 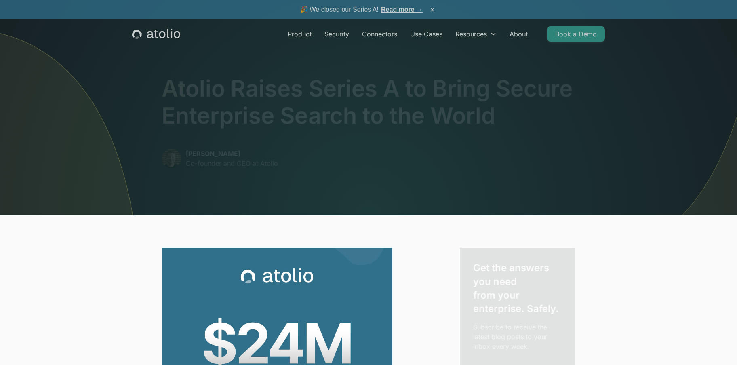 What do you see at coordinates (576, 34) in the screenshot?
I see `a: Book a Demo` at bounding box center [576, 34].